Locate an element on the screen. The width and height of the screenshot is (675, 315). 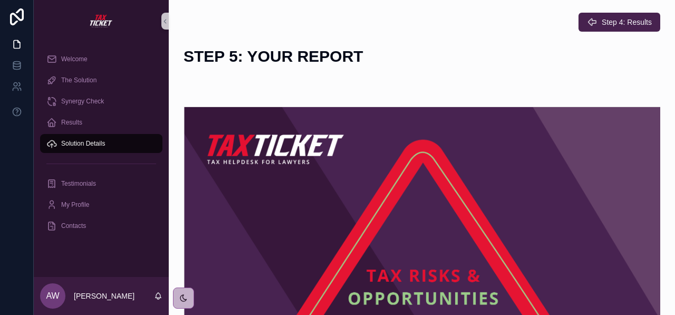
a: My Profile is located at coordinates (101, 205).